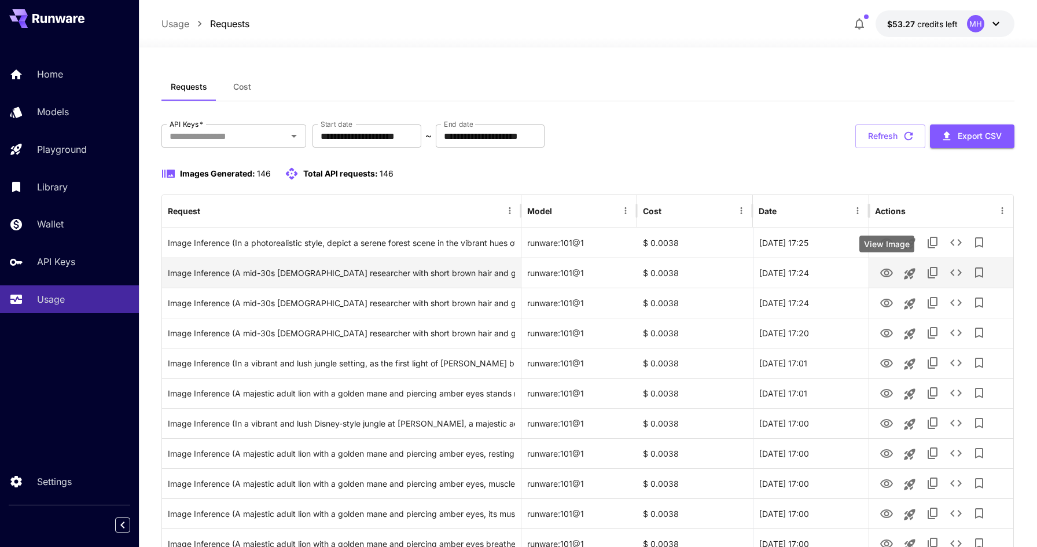  I want to click on div: View Image, so click(887, 244).